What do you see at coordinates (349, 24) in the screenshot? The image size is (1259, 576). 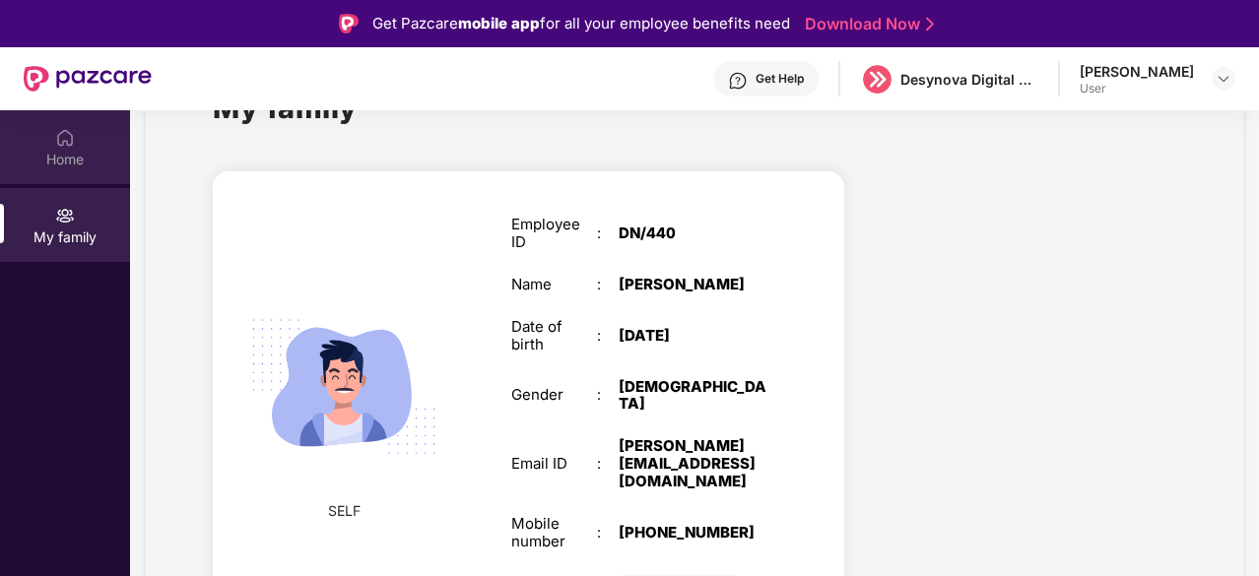 I see `img: Logo` at bounding box center [349, 24].